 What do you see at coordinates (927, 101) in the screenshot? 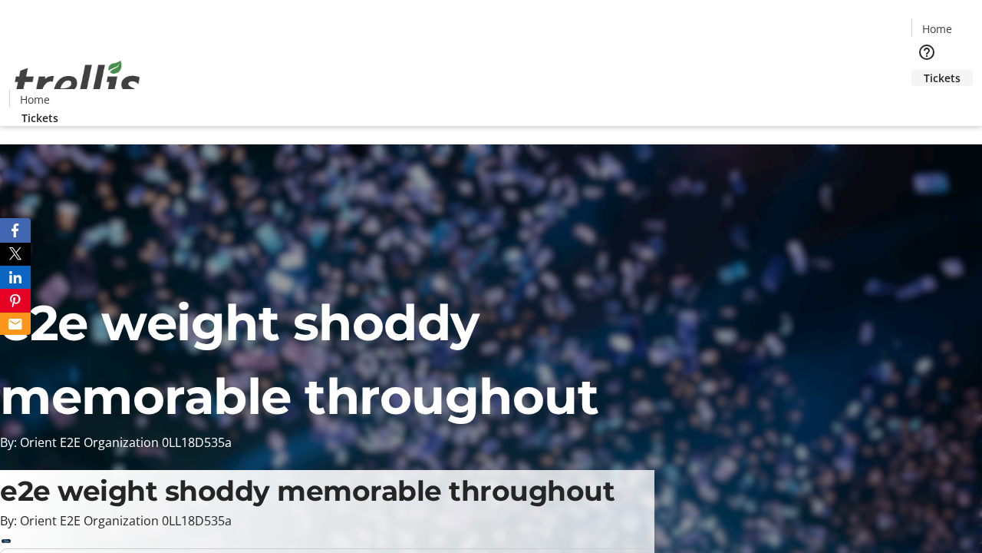
I see `button: Cart` at bounding box center [927, 101].